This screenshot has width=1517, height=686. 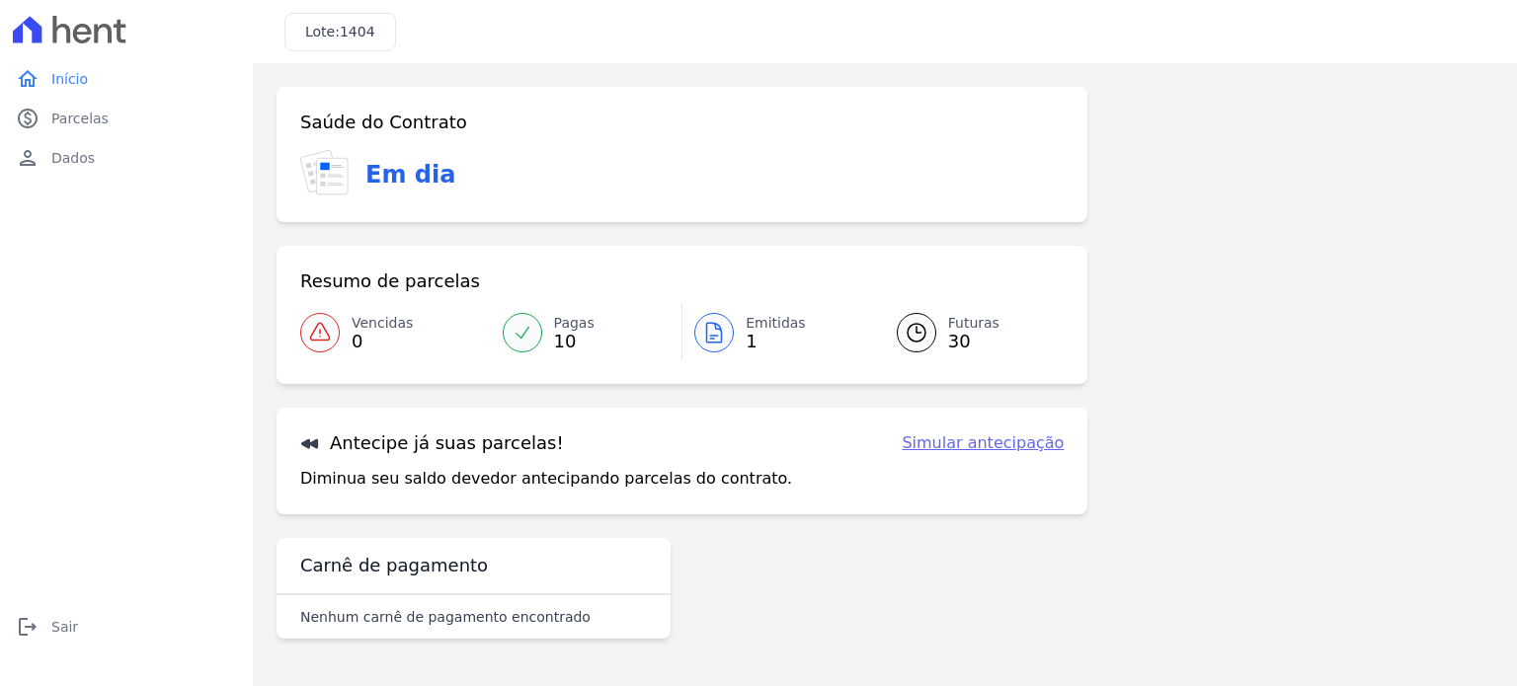 I want to click on h3: Lote:, so click(x=340, y=32).